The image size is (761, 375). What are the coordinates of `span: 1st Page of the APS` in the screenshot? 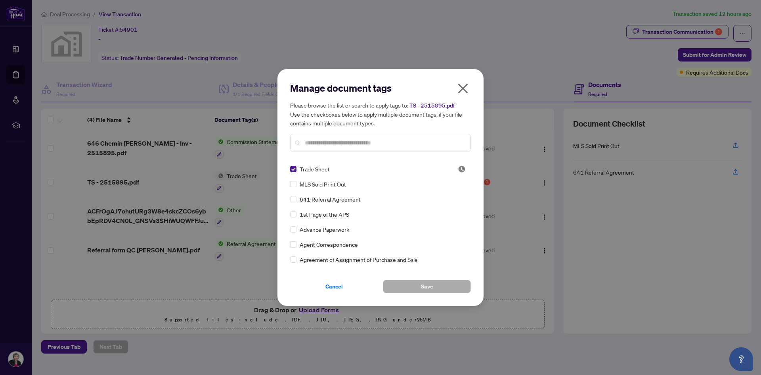 It's located at (324, 214).